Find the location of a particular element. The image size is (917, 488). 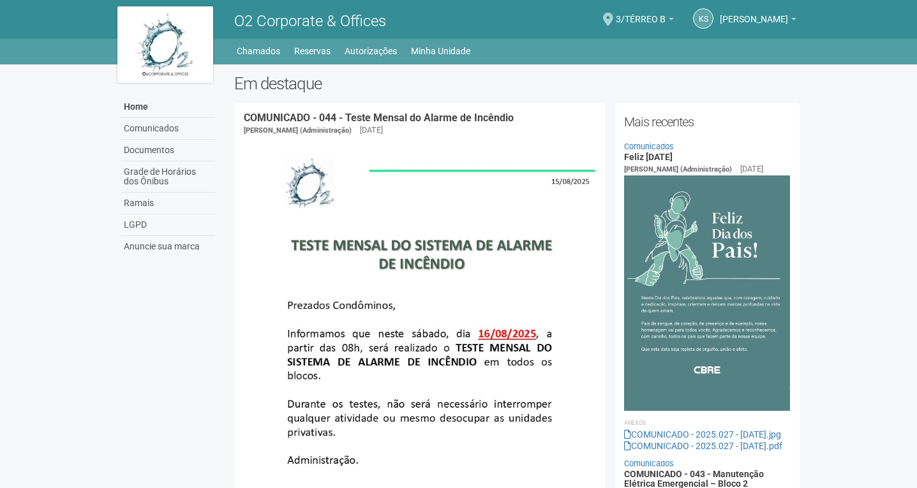

span: 3/TÉRREO B is located at coordinates (641, 13).